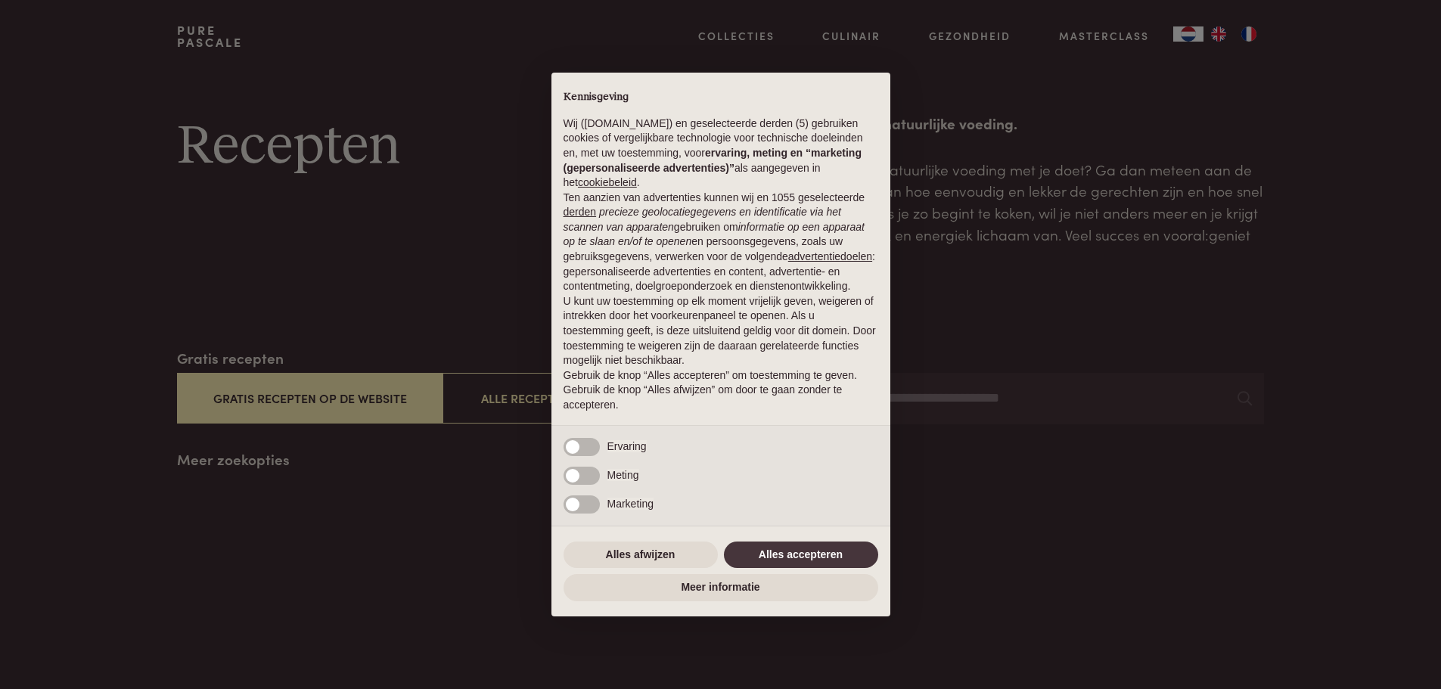 Image resolution: width=1441 pixels, height=689 pixels. What do you see at coordinates (713, 160) in the screenshot?
I see `strong: ervaring, meting en “marketing (gepersonaliseerde advertenties)”` at bounding box center [713, 160].